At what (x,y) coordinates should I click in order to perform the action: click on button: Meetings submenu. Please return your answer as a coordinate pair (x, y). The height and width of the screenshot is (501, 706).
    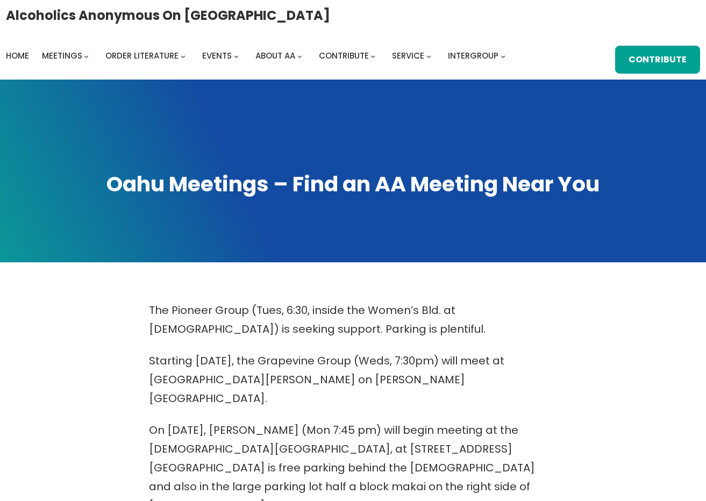
    Looking at the image, I should click on (86, 55).